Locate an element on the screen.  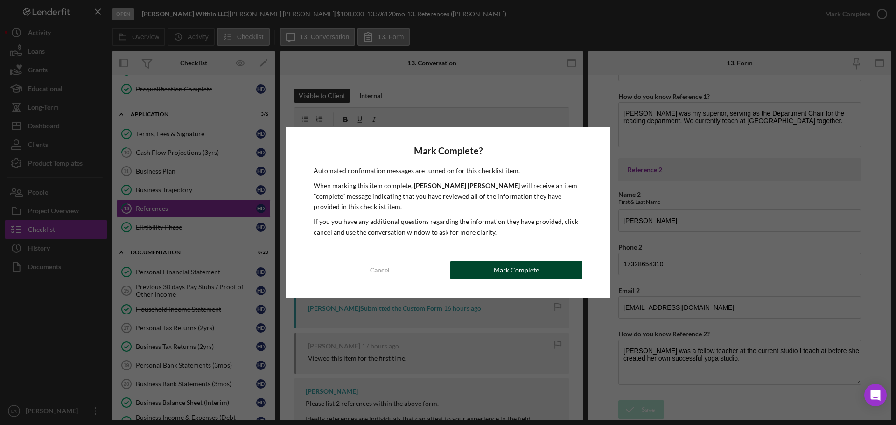
div: Cancel is located at coordinates (380, 270).